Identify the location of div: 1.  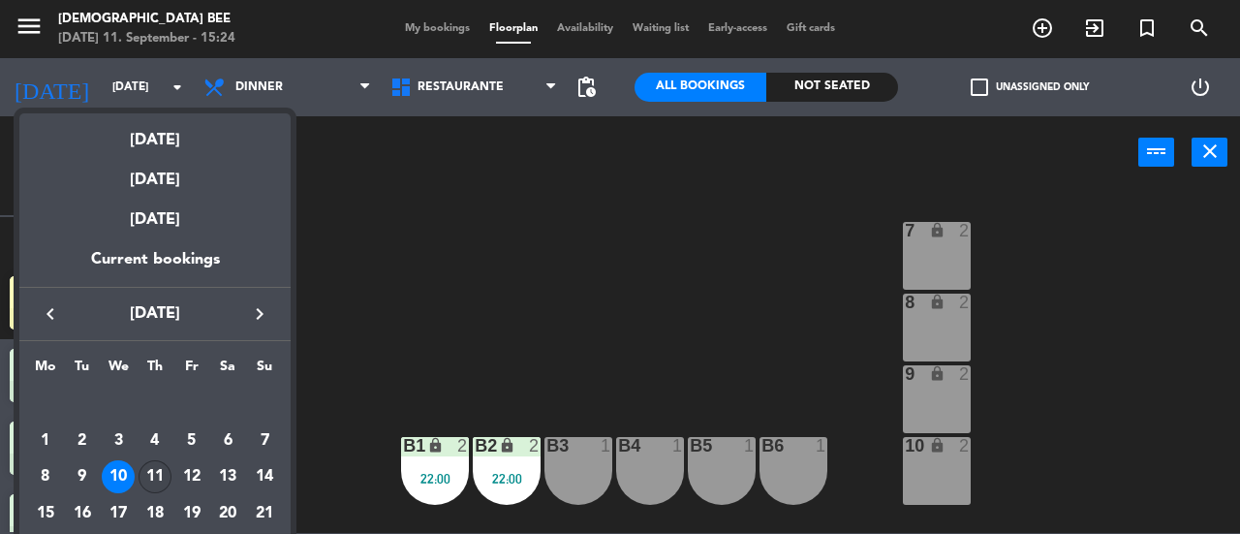
(46, 441).